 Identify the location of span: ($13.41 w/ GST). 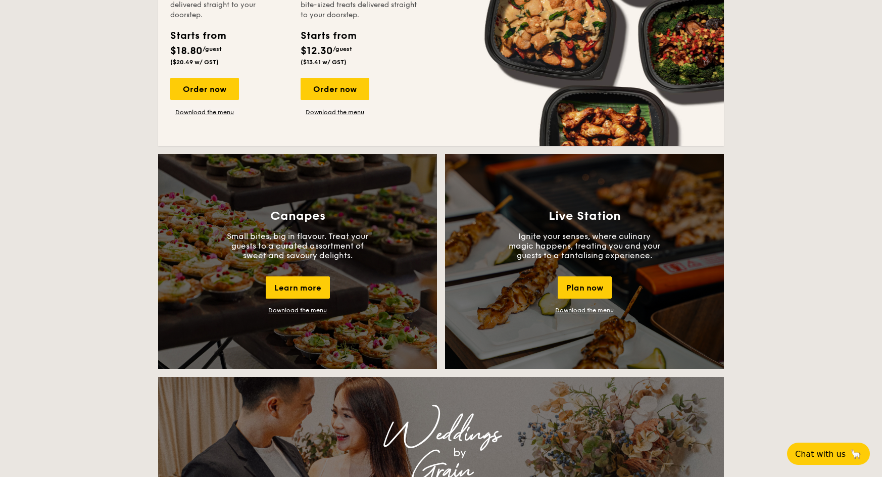
(323, 62).